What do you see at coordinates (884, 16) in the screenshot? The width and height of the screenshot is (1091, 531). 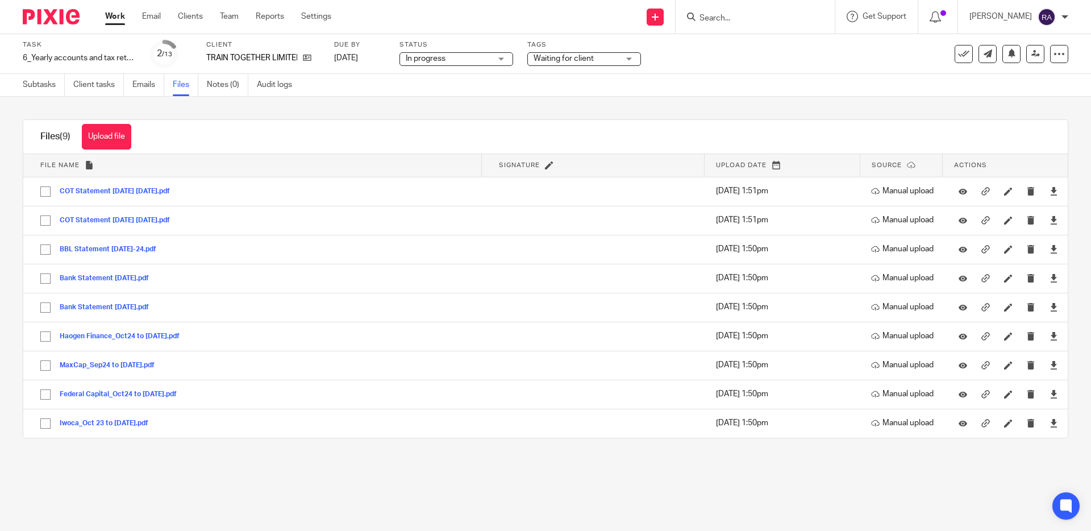 I see `span: Get Support` at bounding box center [884, 16].